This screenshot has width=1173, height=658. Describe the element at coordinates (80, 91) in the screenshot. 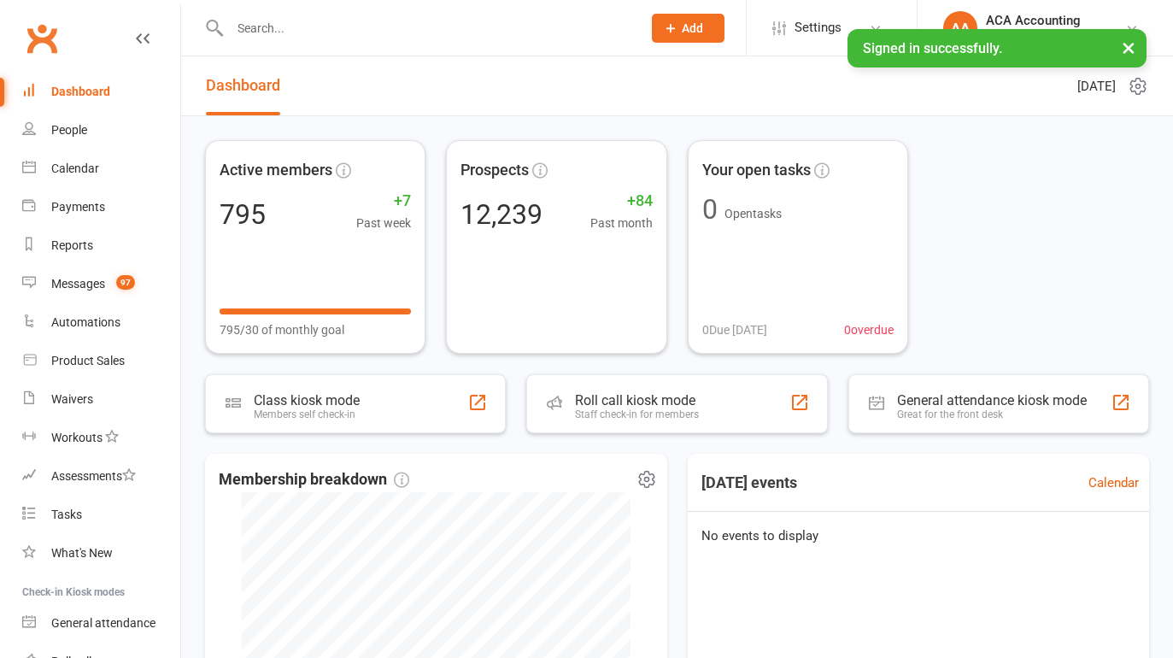

I see `div: Dashboard` at that location.